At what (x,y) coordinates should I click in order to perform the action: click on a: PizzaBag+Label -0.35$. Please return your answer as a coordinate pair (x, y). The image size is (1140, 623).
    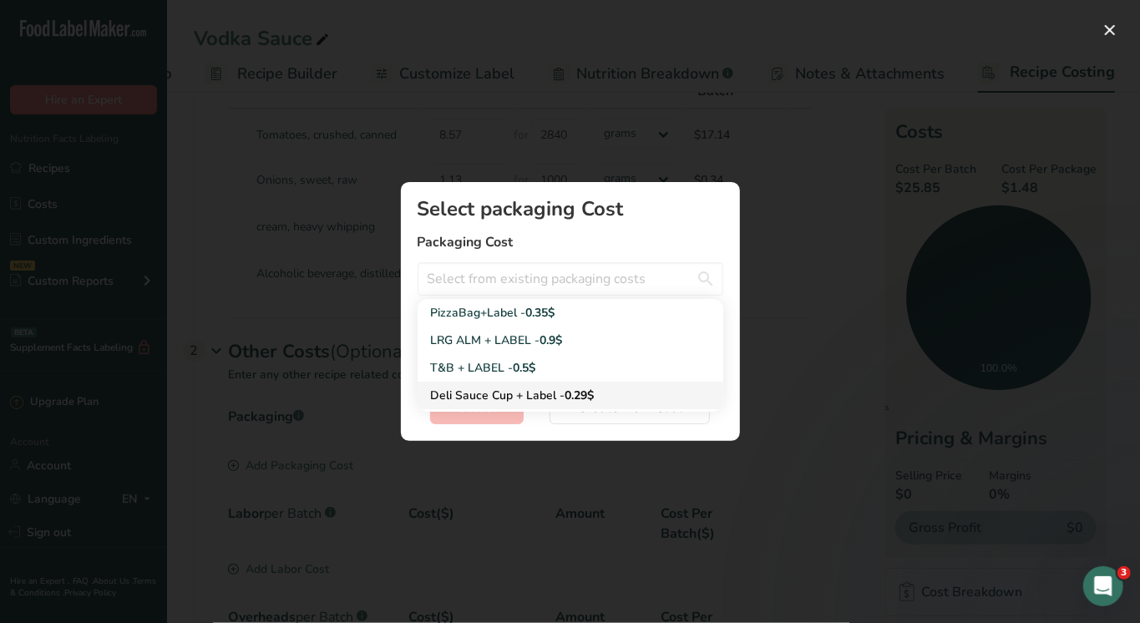
    Looking at the image, I should click on (571, 312).